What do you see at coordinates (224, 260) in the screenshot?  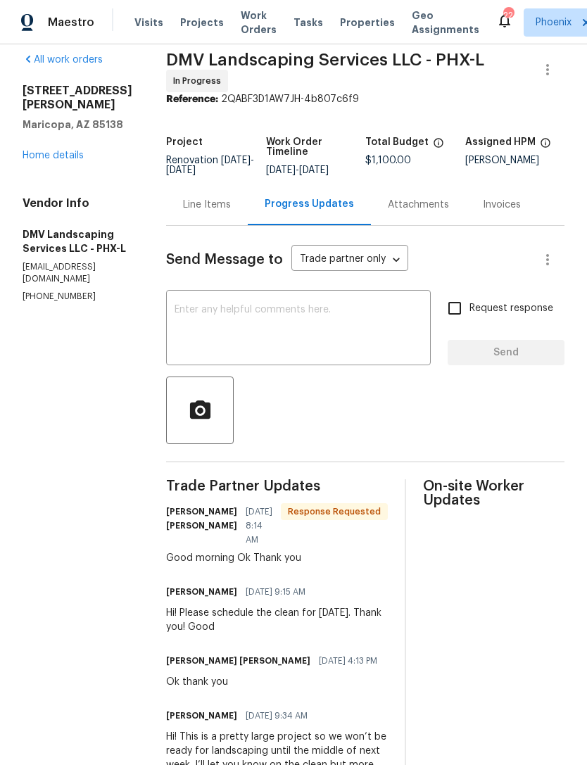 I see `span: Send Message to` at bounding box center [224, 260].